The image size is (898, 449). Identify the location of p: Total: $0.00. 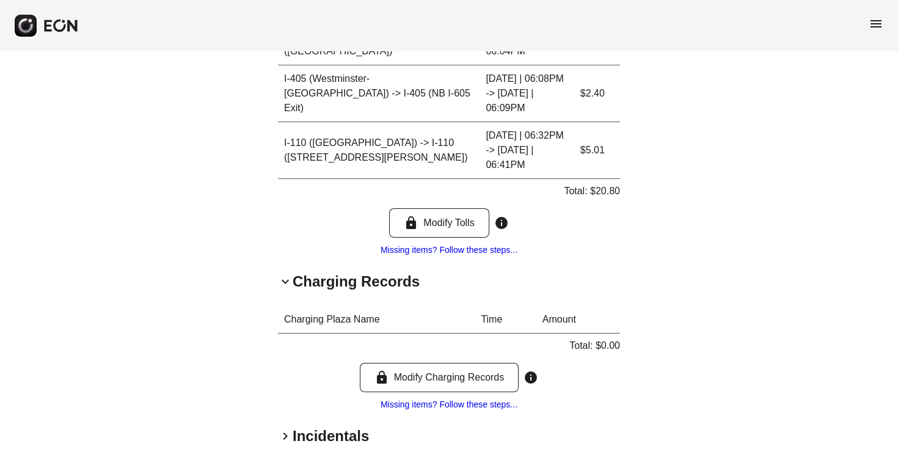
(594, 346).